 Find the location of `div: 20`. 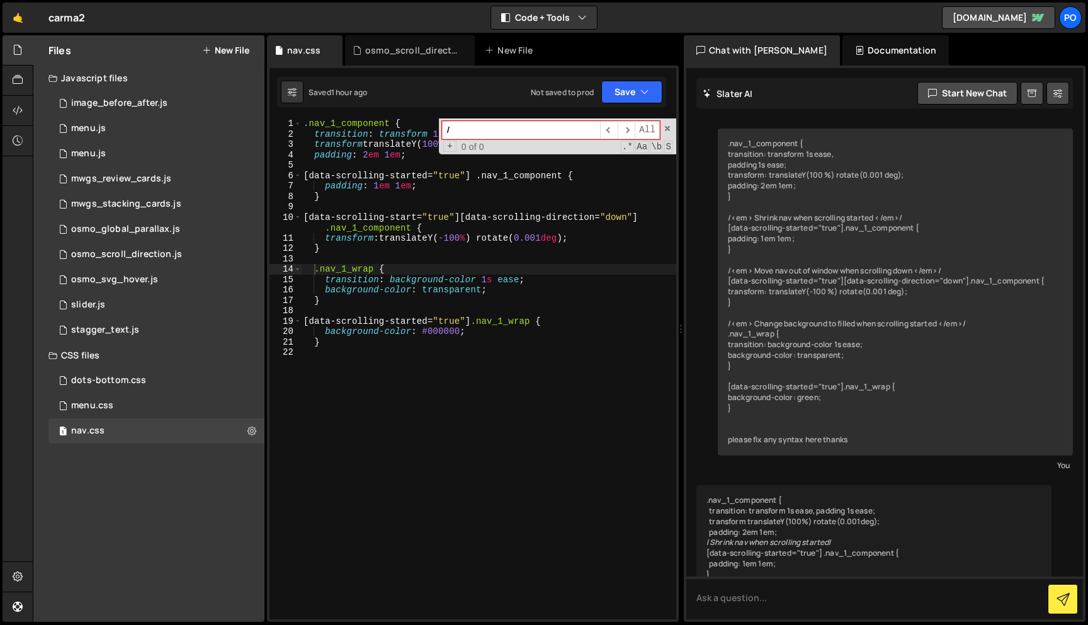

div: 20 is located at coordinates (285, 331).